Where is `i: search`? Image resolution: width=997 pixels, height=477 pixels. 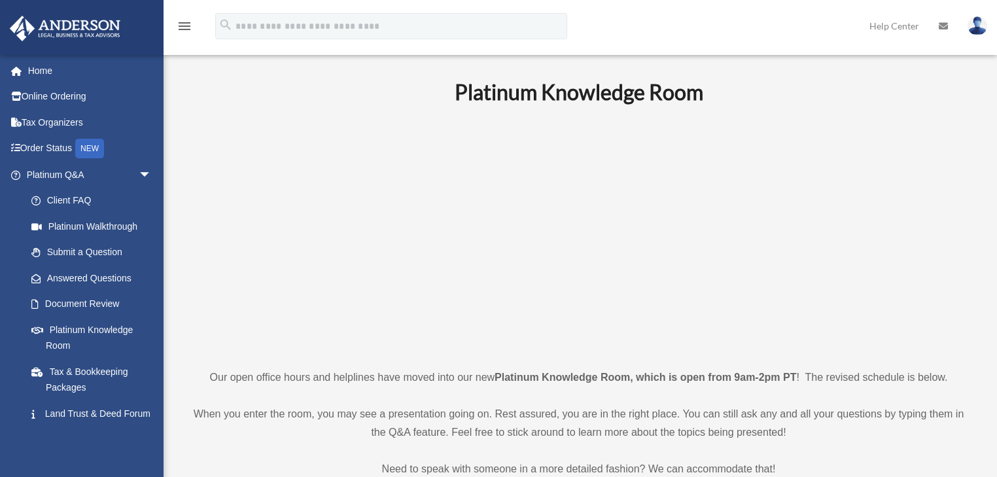 i: search is located at coordinates (226, 25).